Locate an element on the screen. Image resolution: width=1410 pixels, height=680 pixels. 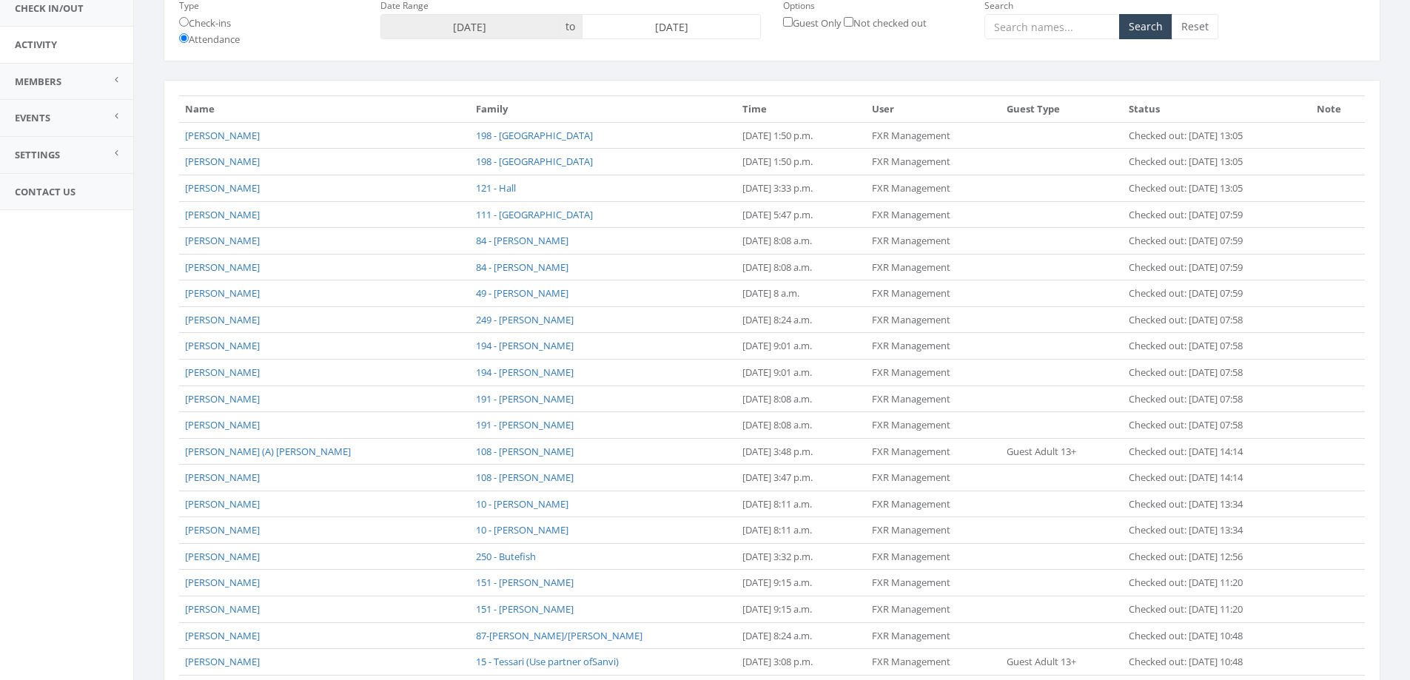
h6: Date Range is located at coordinates (571, 5).